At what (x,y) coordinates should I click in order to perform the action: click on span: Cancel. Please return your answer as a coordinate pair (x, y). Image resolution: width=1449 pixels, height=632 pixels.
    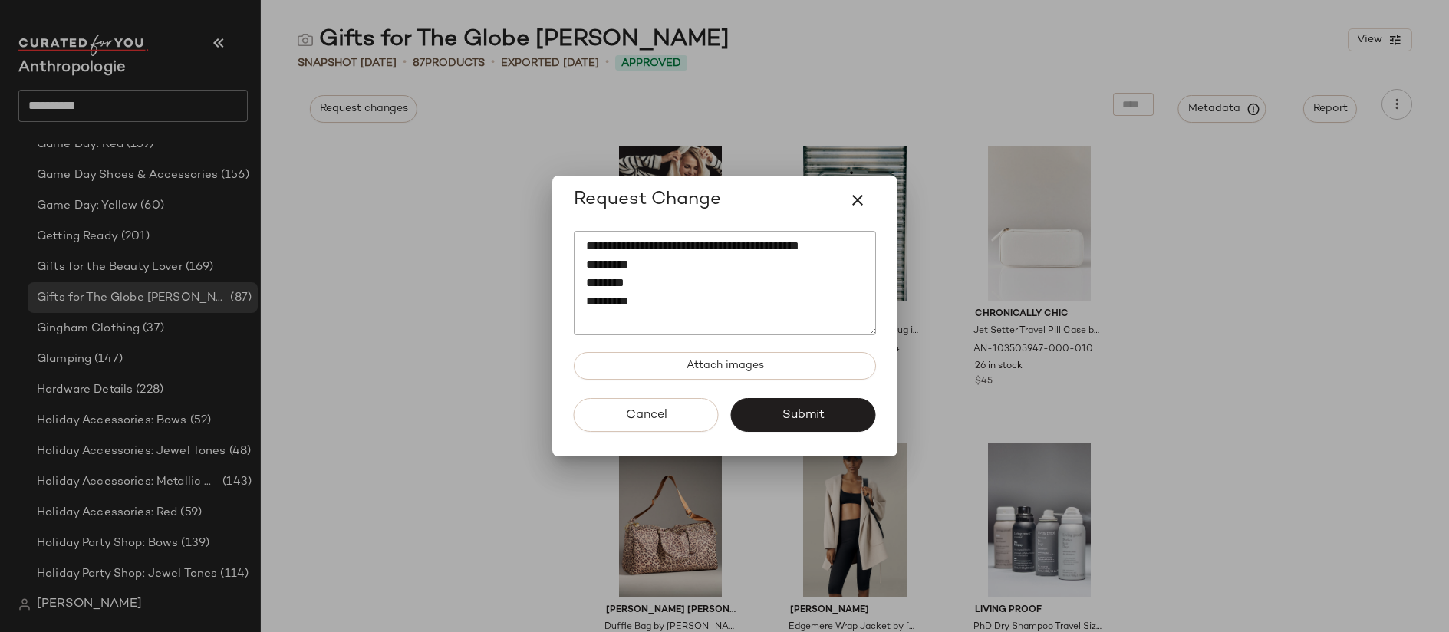
    Looking at the image, I should click on (645, 415).